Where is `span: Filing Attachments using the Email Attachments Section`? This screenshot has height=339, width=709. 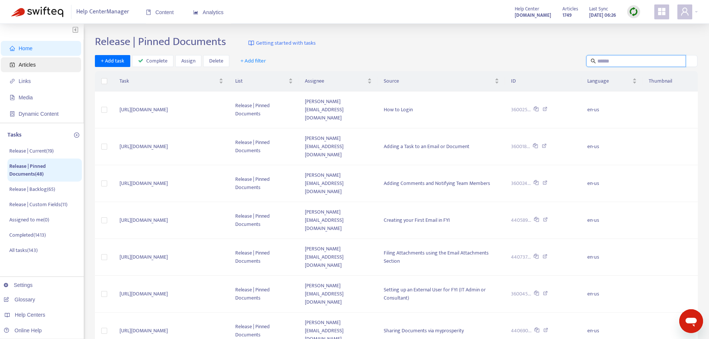 span: Filing Attachments using the Email Attachments Section is located at coordinates (436, 257).